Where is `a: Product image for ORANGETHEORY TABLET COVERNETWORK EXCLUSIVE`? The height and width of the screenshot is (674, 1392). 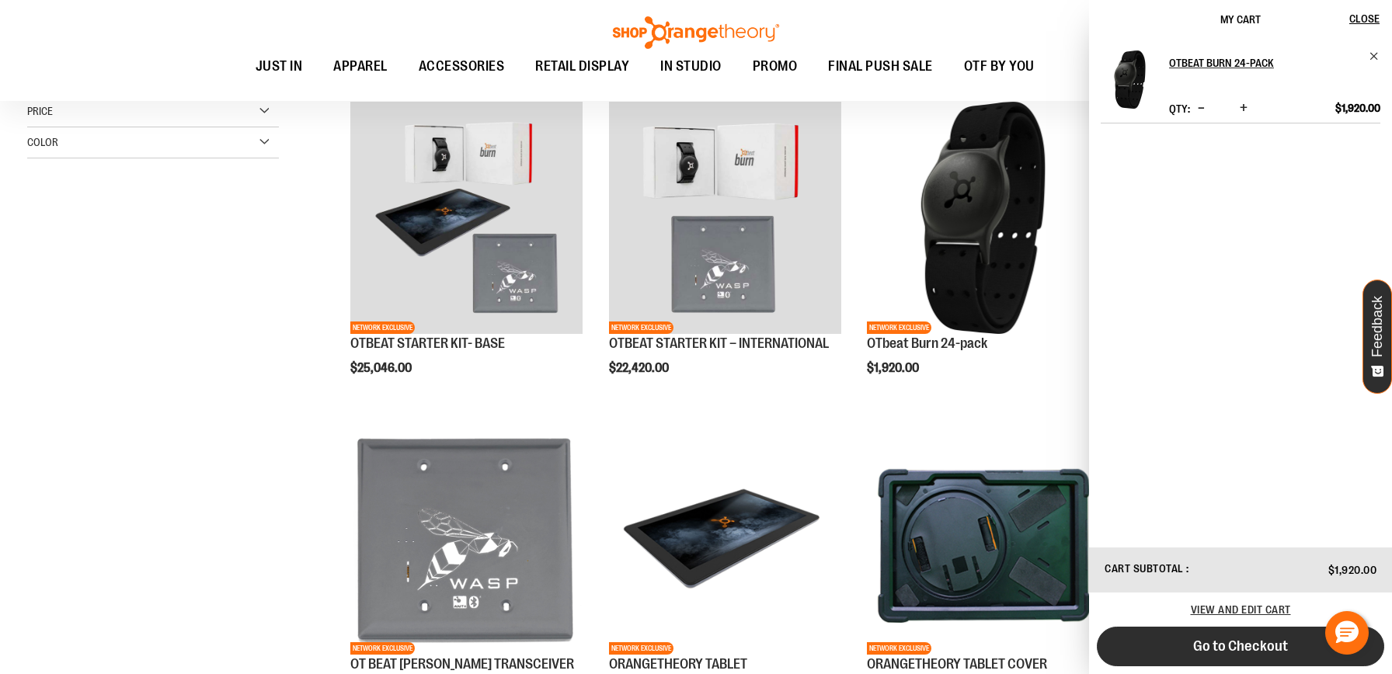 a: Product image for ORANGETHEORY TABLET COVERNETWORK EXCLUSIVE is located at coordinates (983, 540).